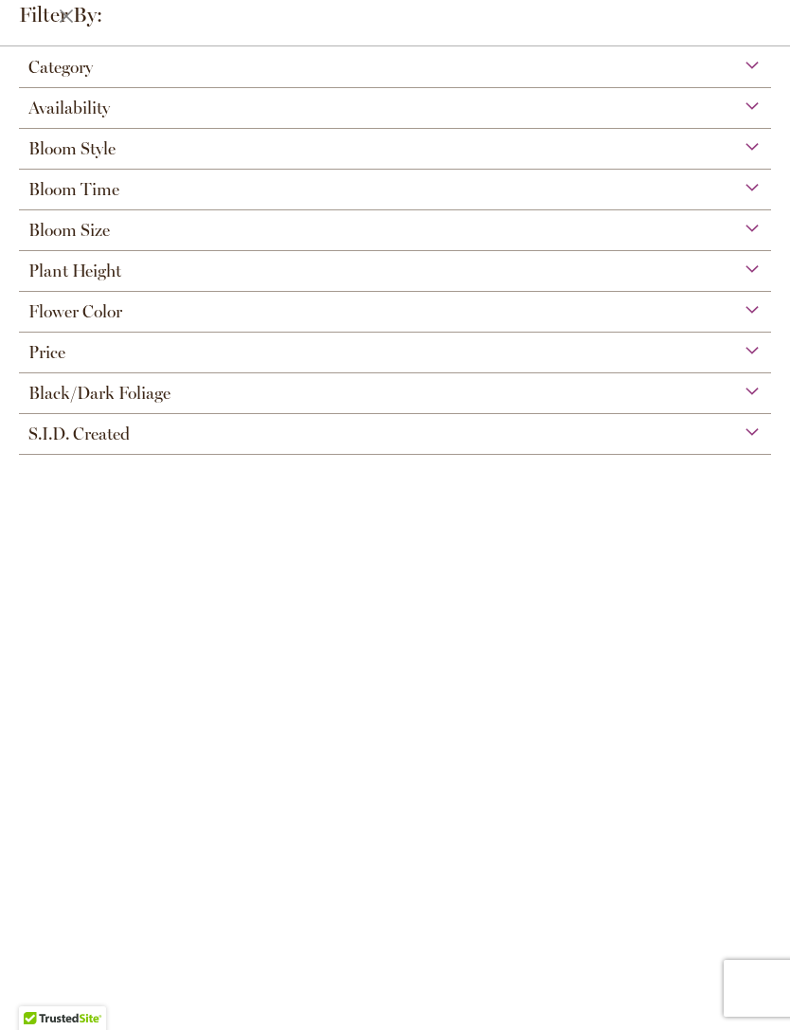  I want to click on span: Black/Dark Foliage, so click(99, 393).